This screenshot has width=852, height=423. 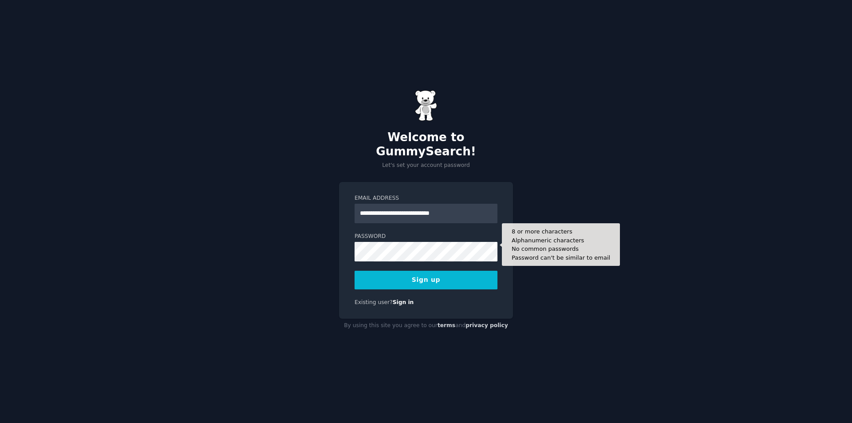 What do you see at coordinates (446, 325) in the screenshot?
I see `a: terms` at bounding box center [446, 325].